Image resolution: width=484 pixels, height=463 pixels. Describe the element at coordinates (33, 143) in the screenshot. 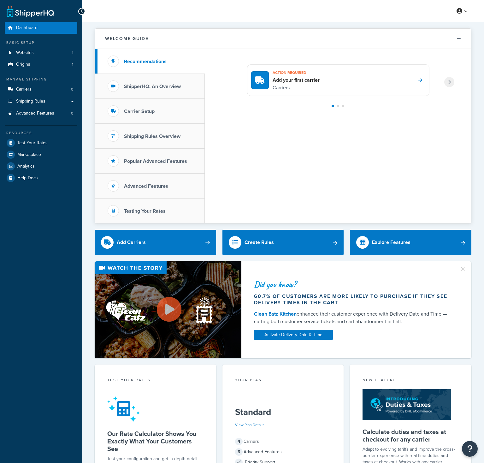

I see `span: Test Your Rates` at that location.